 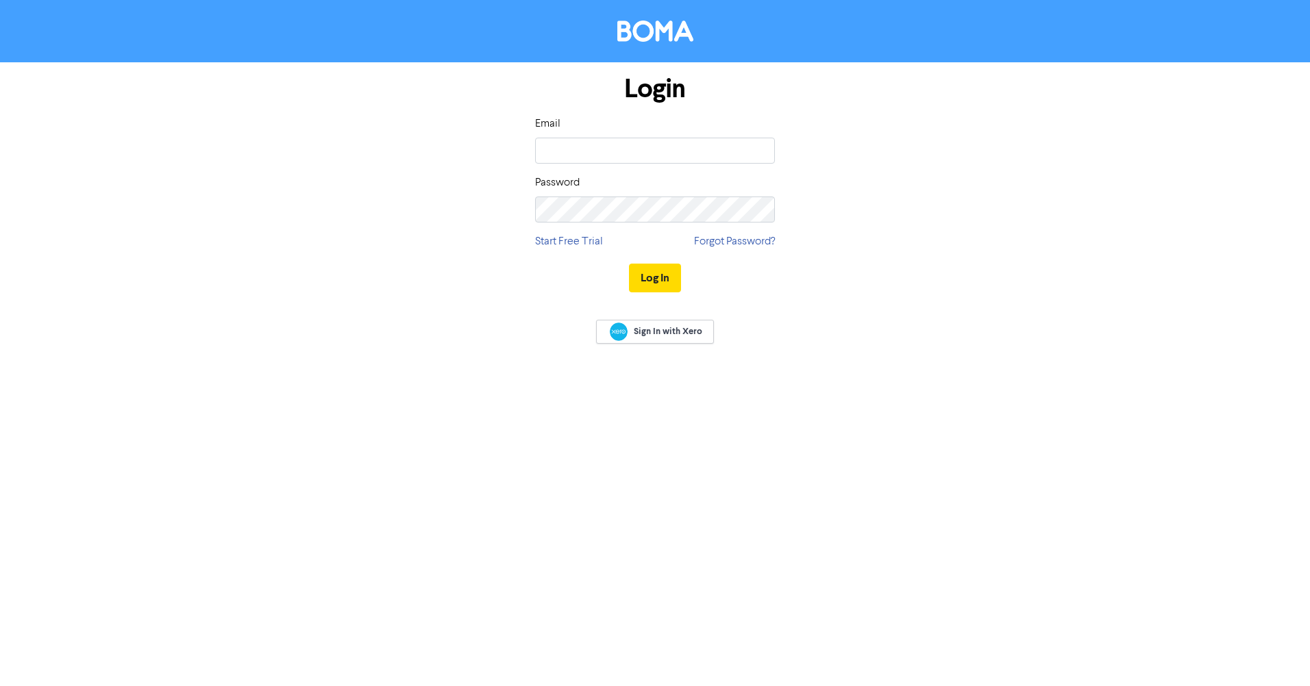 What do you see at coordinates (655, 332) in the screenshot?
I see `a: Sign In with Xero` at bounding box center [655, 332].